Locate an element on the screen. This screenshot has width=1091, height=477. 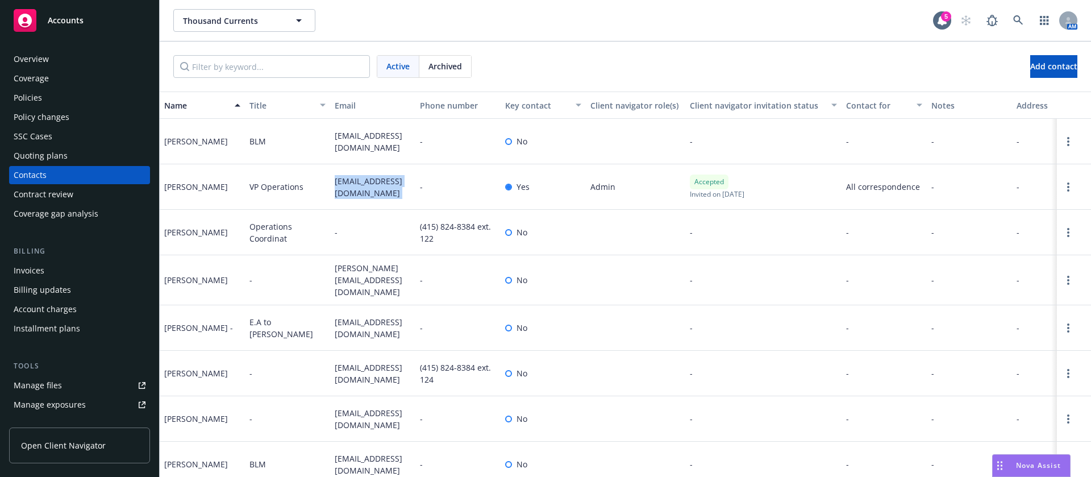
a: Billing updates is located at coordinates (80, 290).